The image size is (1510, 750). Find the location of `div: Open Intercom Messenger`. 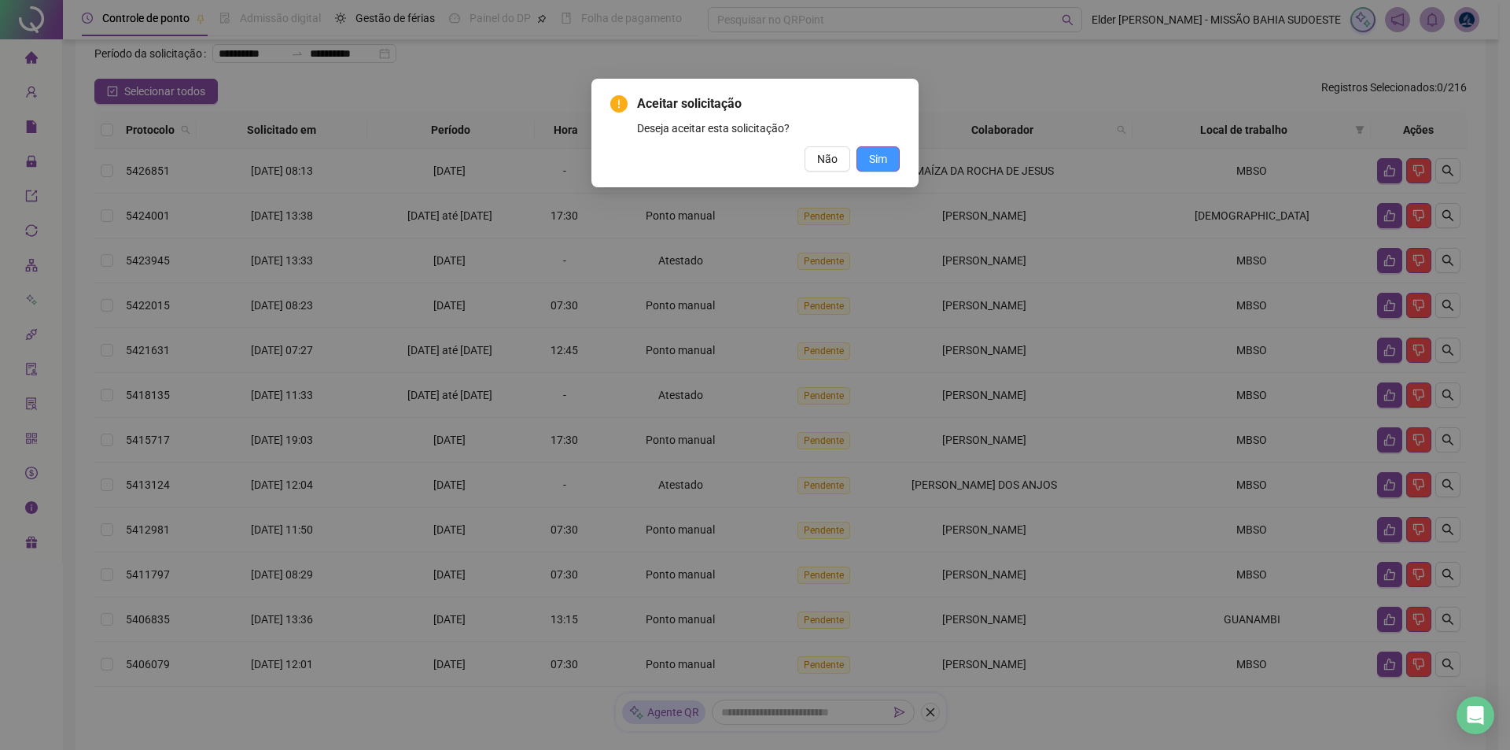

div: Open Intercom Messenger is located at coordinates (1476, 715).